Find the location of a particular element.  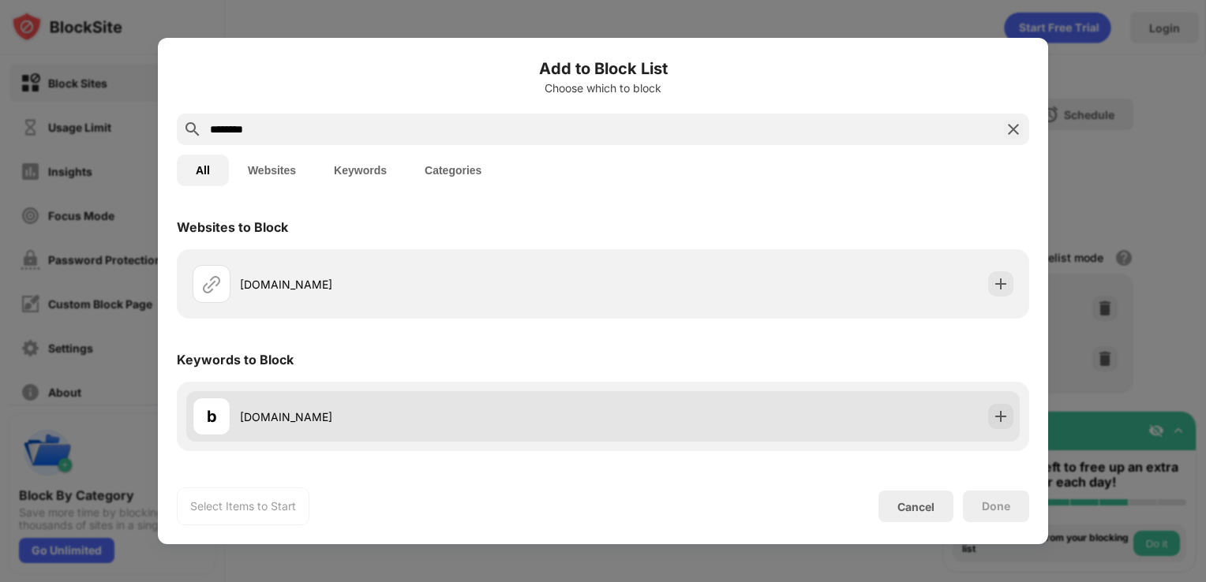

div: b is located at coordinates (211, 417).